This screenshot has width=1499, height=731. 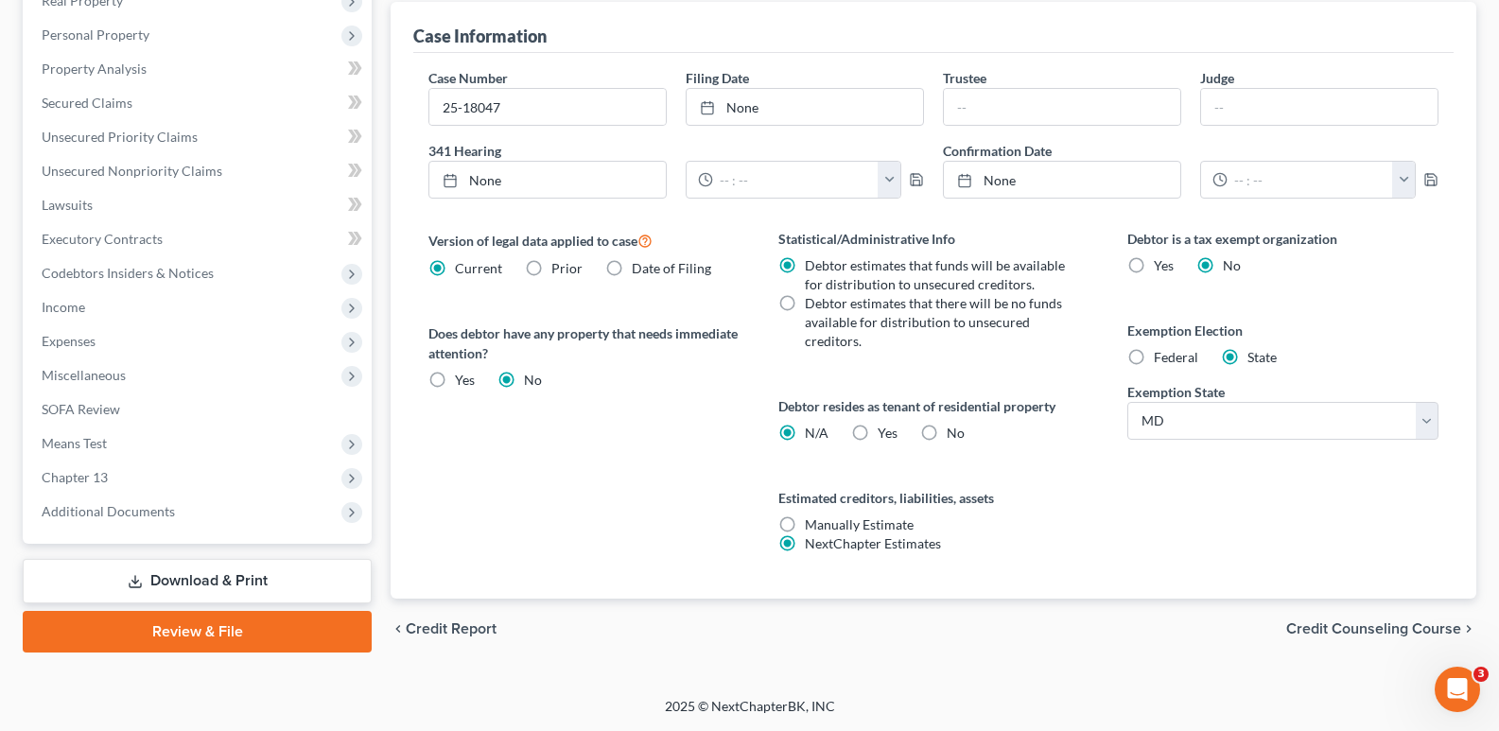 What do you see at coordinates (87, 102) in the screenshot?
I see `span: Secured Claims` at bounding box center [87, 102].